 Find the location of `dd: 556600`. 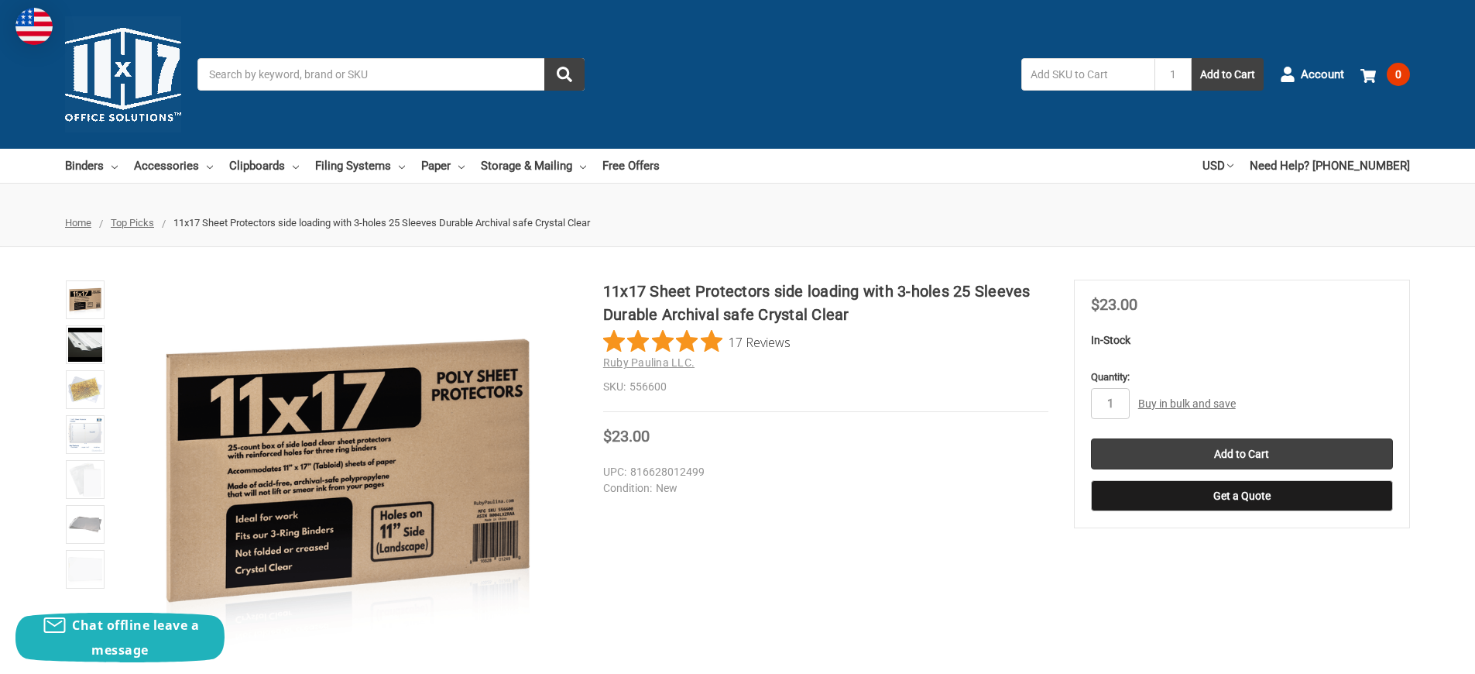

dd: 556600 is located at coordinates (826, 386).